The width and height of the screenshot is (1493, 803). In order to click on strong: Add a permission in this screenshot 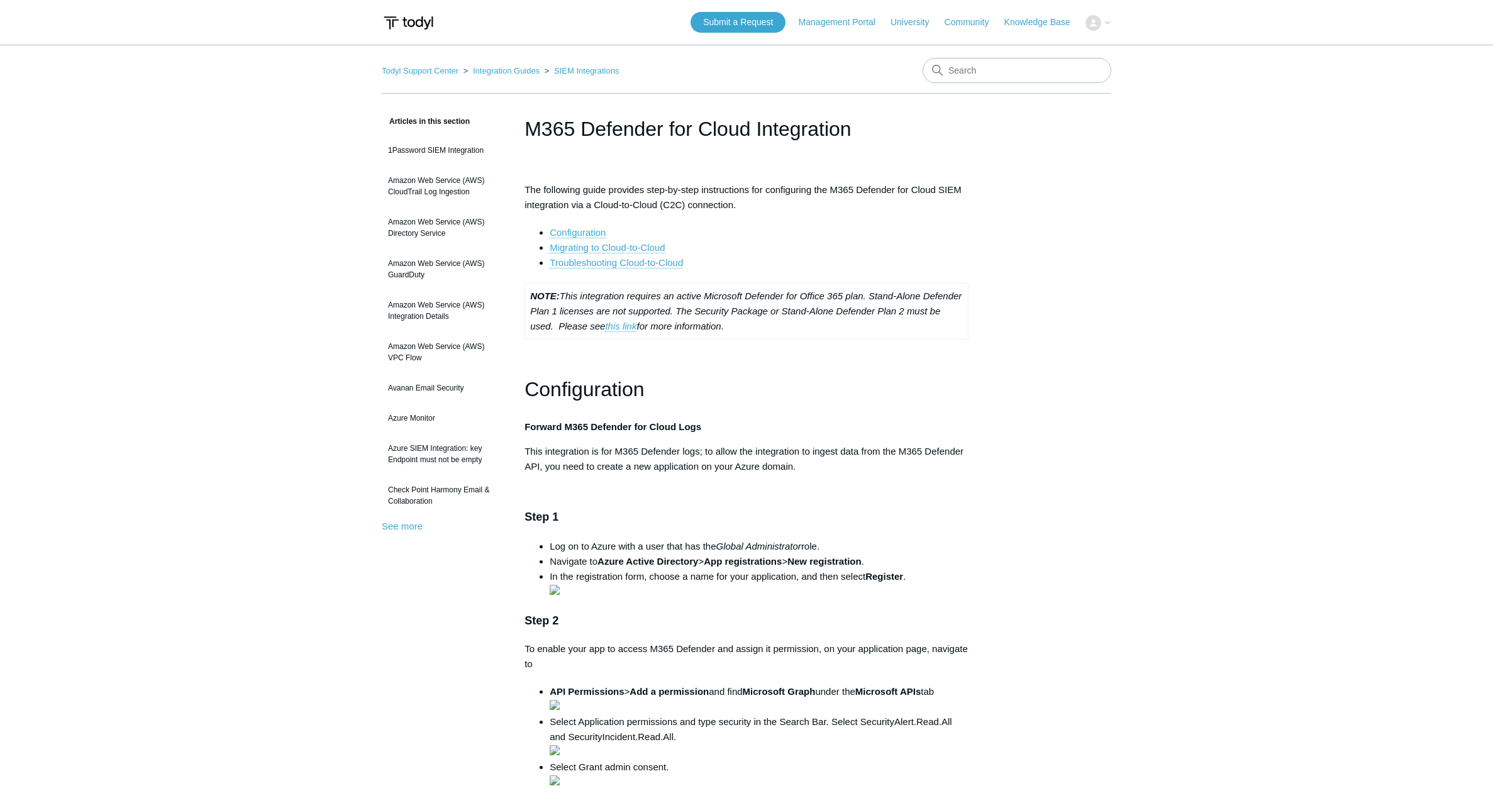, I will do `click(669, 691)`.